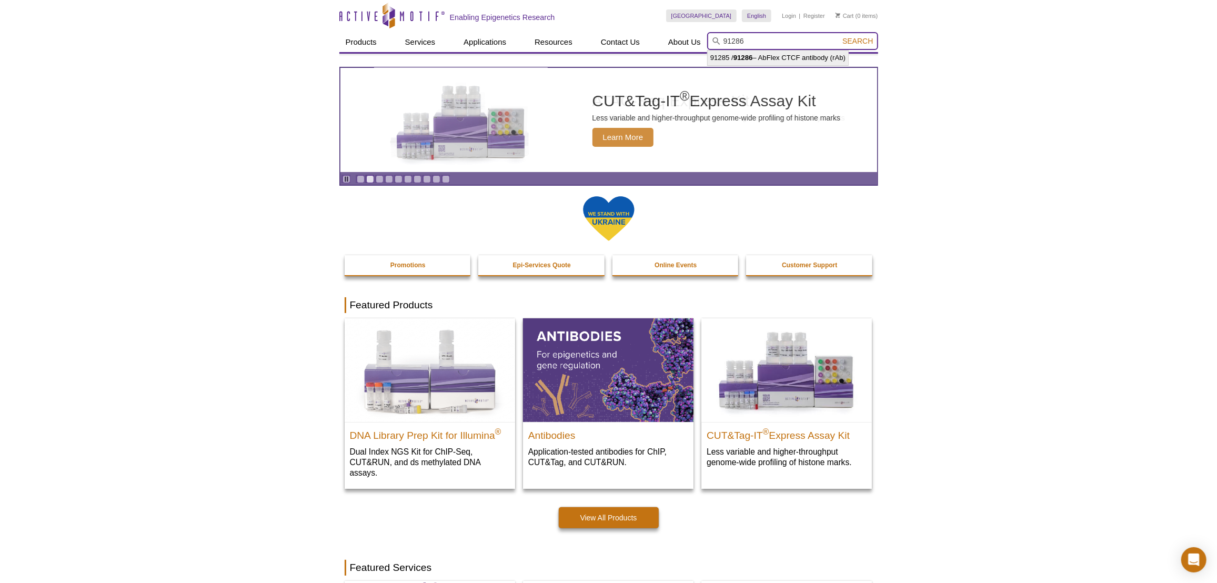  I want to click on a: Go to slide 6, so click(408, 179).